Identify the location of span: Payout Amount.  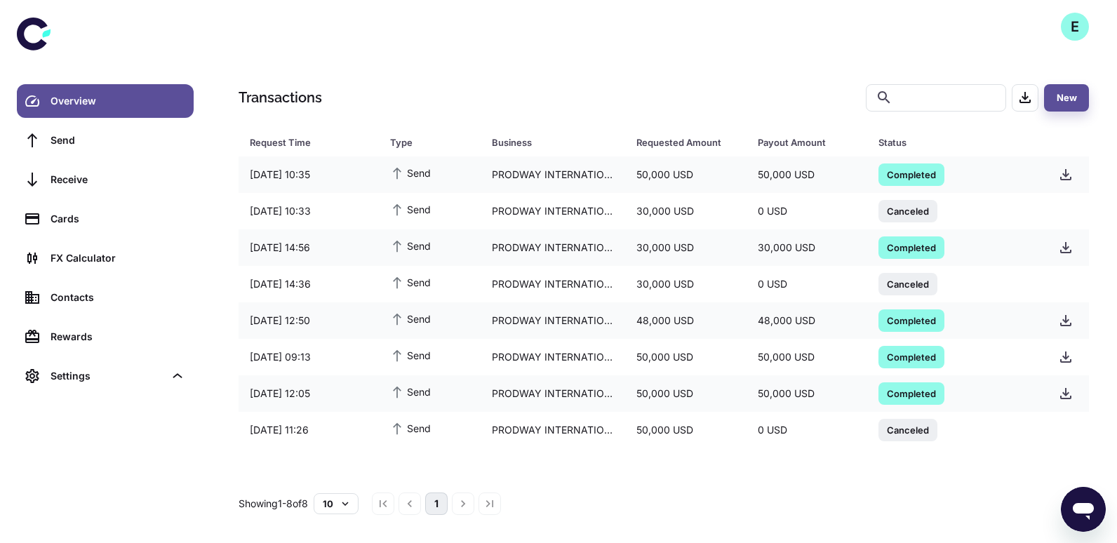
(809, 142).